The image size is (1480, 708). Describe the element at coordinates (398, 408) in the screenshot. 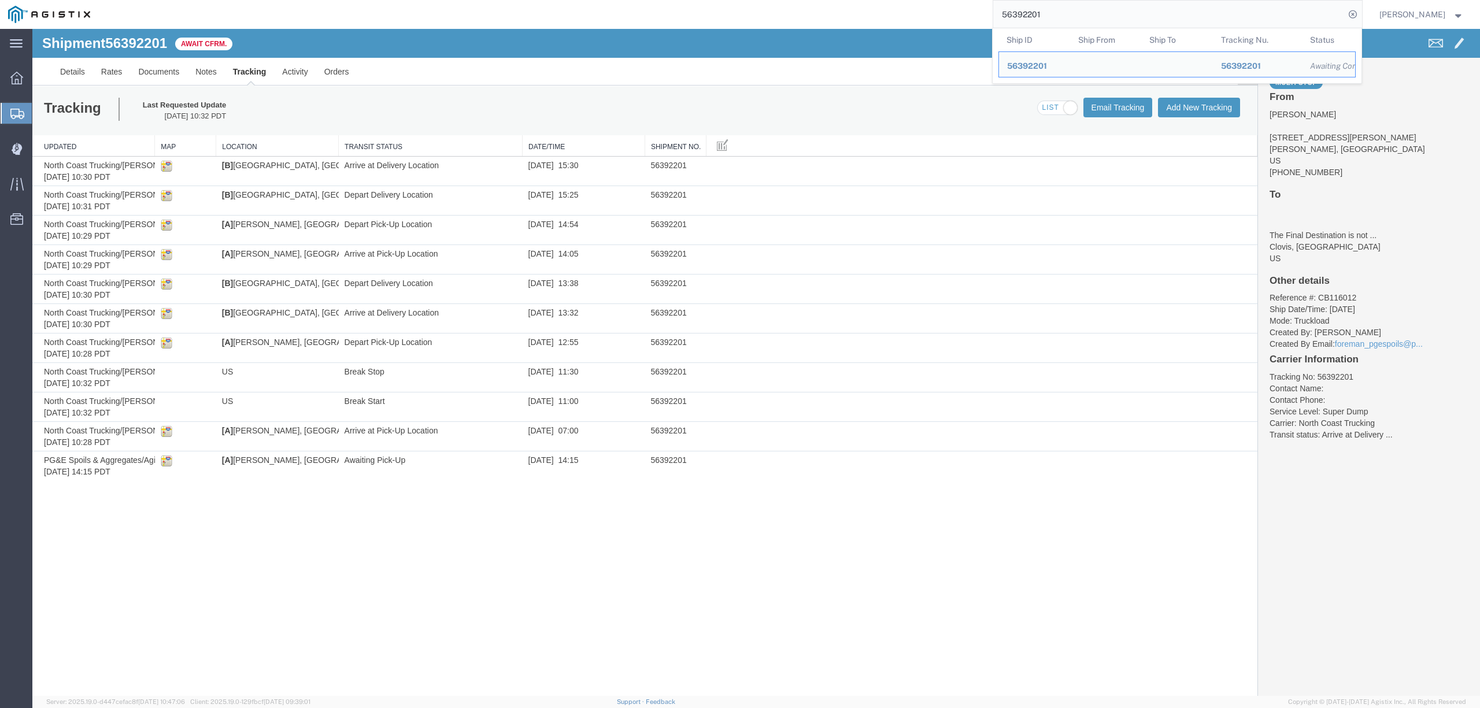

I see `td: Arrive at Pick-Up Location` at that location.